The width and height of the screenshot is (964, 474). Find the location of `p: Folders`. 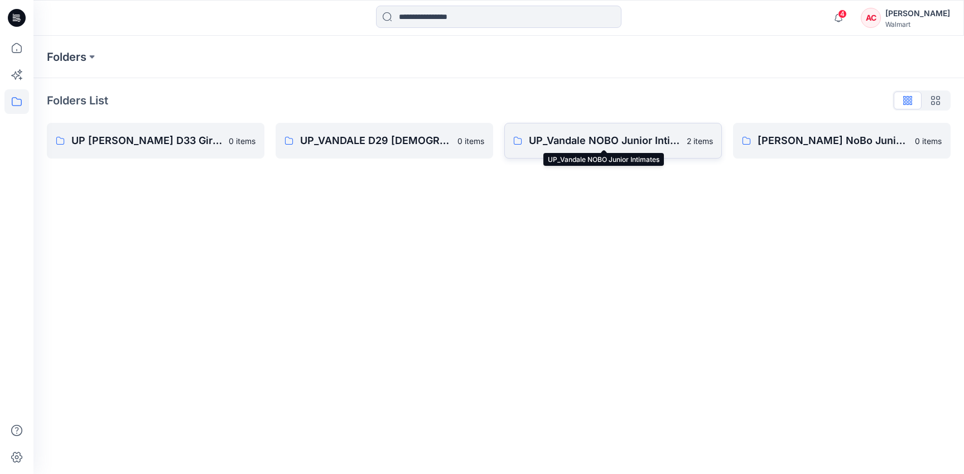

p: Folders is located at coordinates (66, 57).